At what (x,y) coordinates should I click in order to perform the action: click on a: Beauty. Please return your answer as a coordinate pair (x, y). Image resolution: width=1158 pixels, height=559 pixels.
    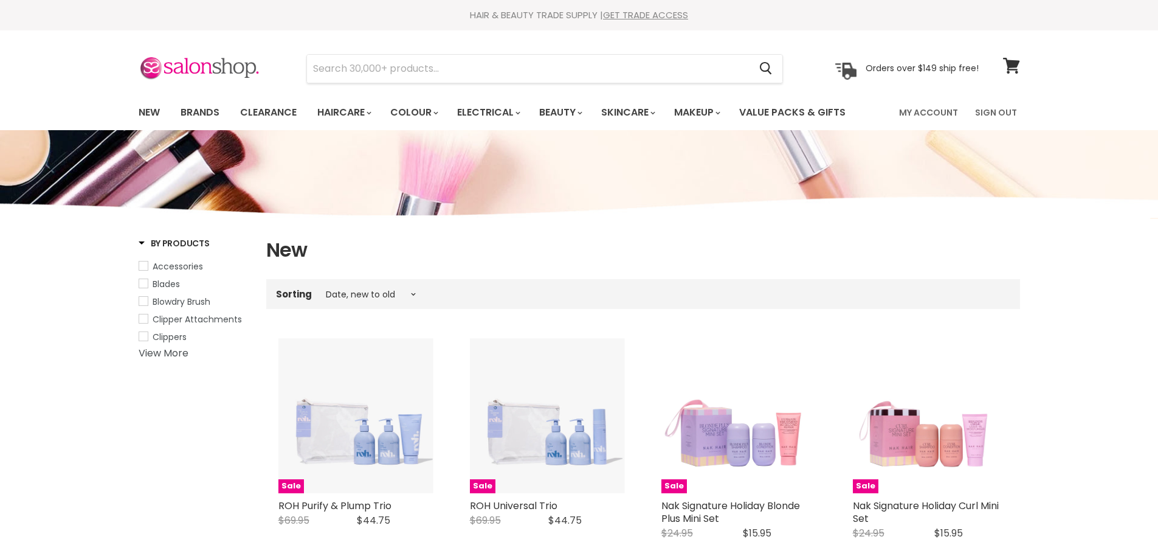
    Looking at the image, I should click on (560, 112).